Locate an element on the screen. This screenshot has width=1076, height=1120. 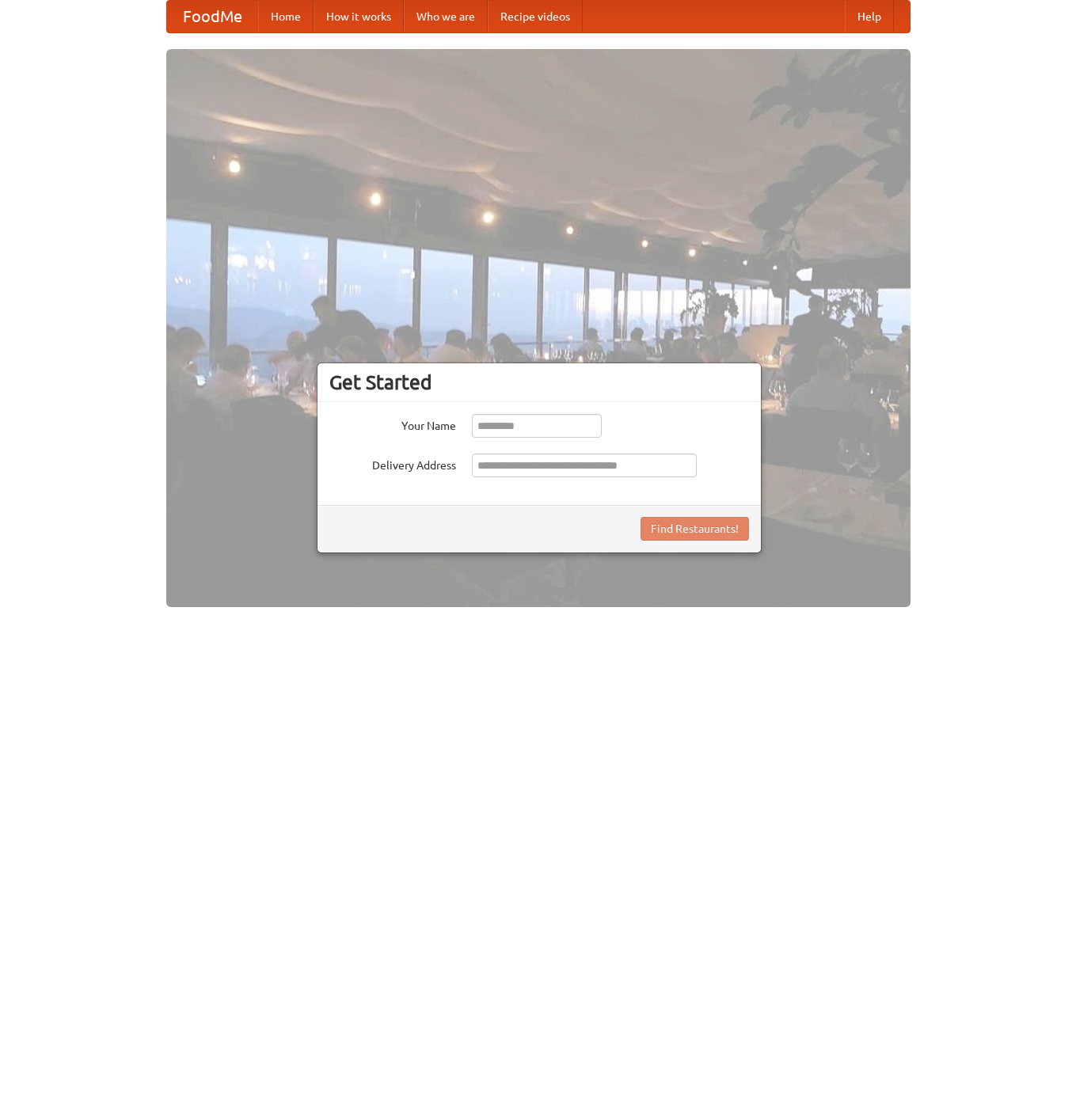
a: Help is located at coordinates (869, 16).